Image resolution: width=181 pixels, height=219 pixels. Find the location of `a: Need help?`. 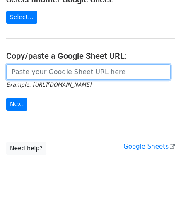

a: Need help? is located at coordinates (26, 148).